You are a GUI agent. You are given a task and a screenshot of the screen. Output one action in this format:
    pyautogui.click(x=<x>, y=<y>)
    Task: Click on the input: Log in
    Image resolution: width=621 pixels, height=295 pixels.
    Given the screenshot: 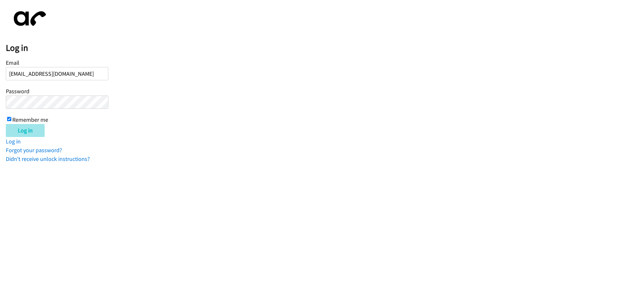 What is the action you would take?
    pyautogui.click(x=25, y=130)
    